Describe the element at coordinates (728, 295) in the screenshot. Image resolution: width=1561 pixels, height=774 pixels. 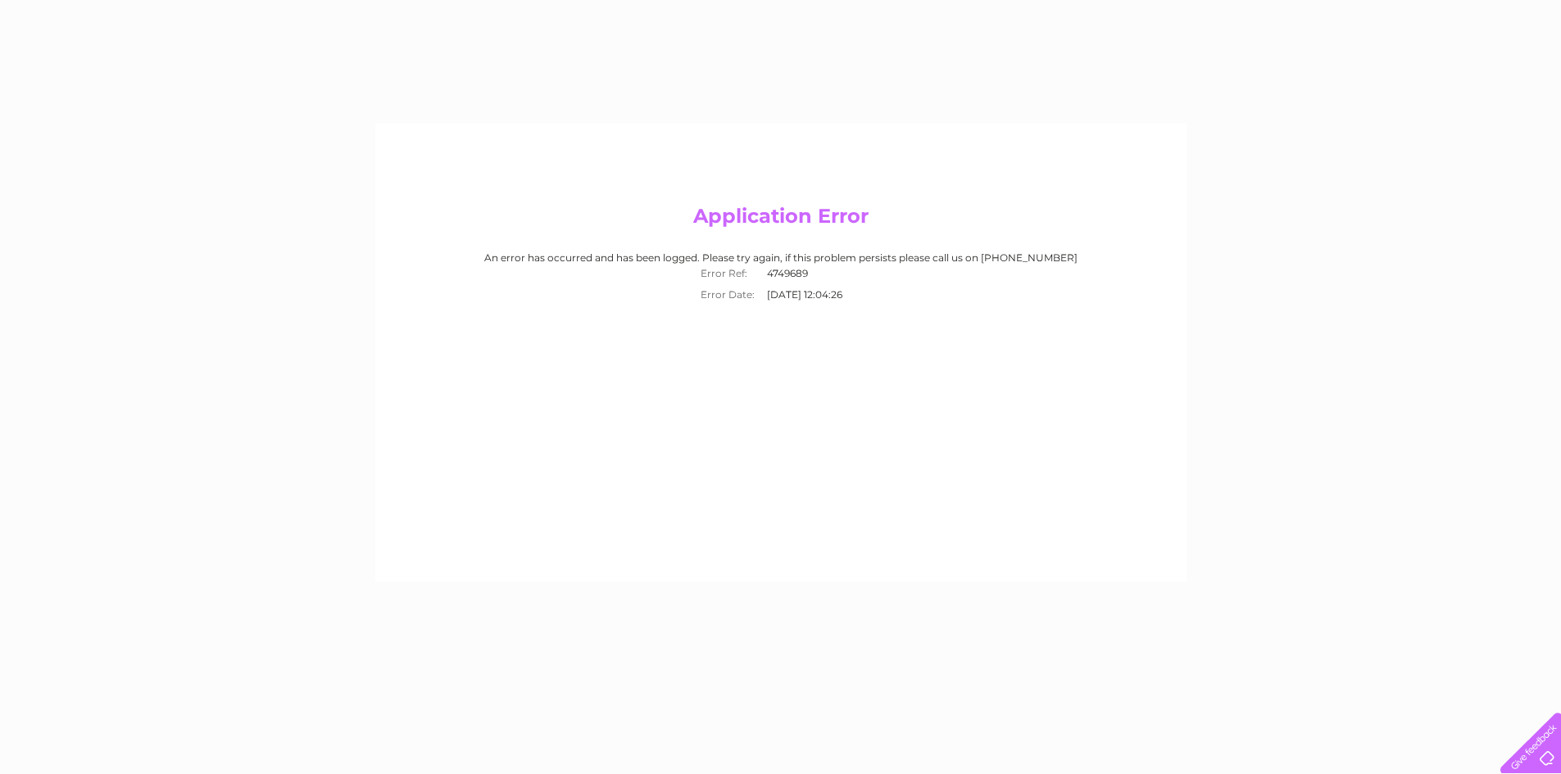
I see `th: Error Date:` at that location.